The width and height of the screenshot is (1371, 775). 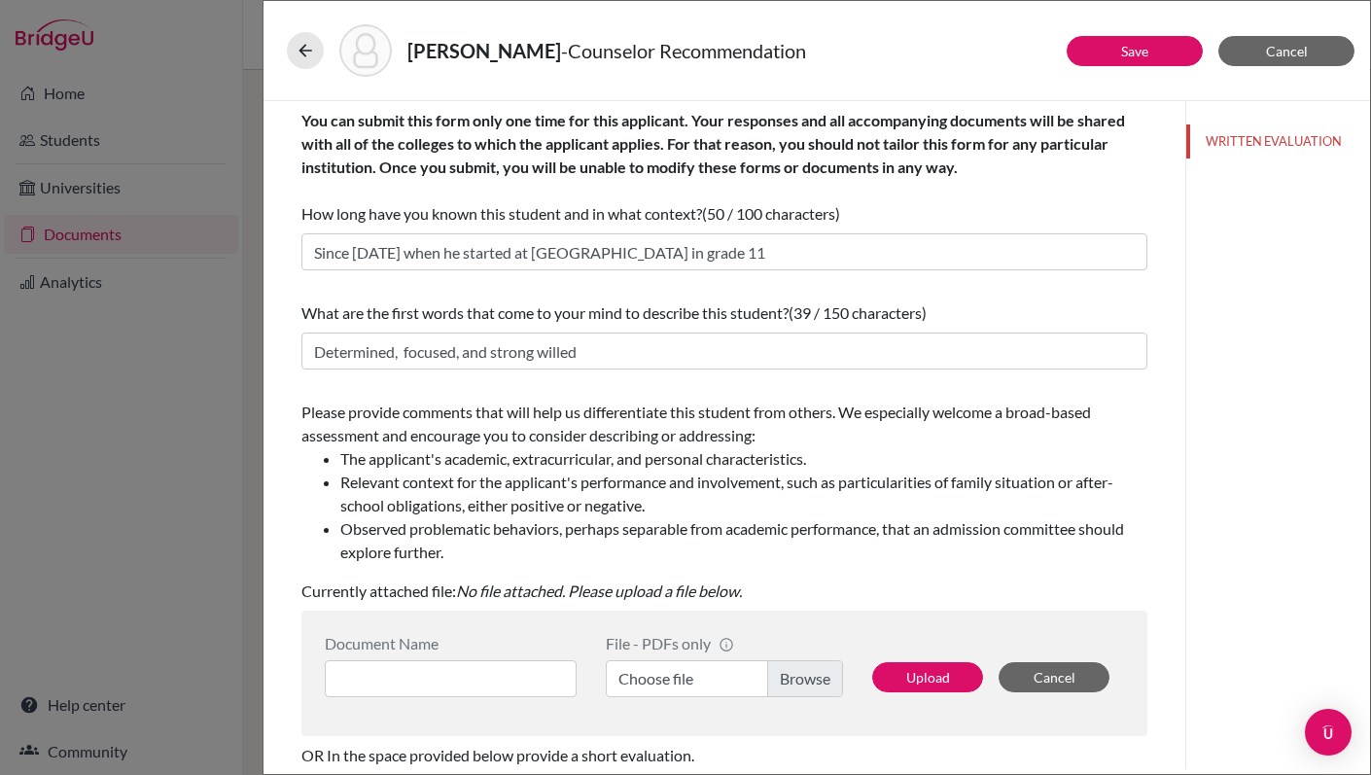 I want to click on div: Document Name, so click(x=450, y=643).